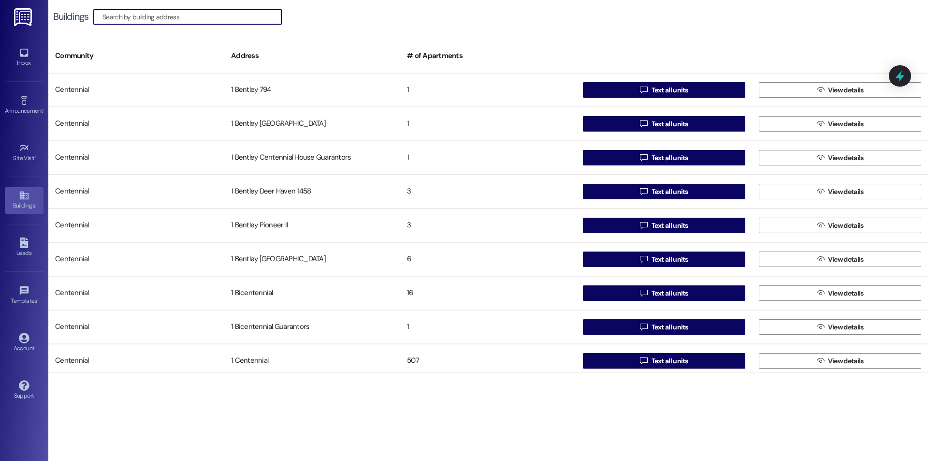 The height and width of the screenshot is (461, 928). Describe the element at coordinates (312, 90) in the screenshot. I see `div: 1 Bentley 794` at that location.